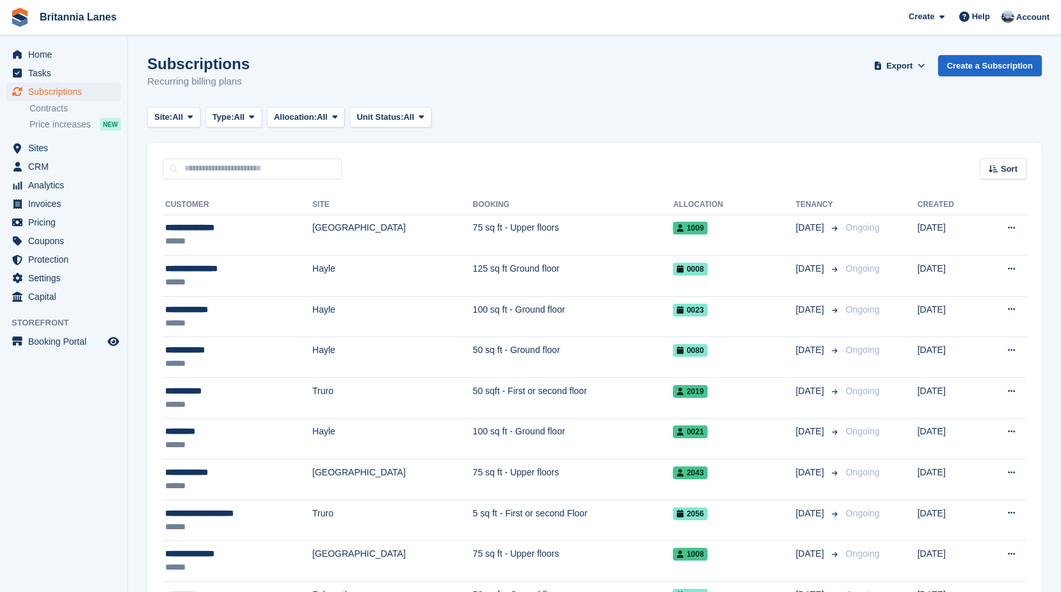  Describe the element at coordinates (900, 65) in the screenshot. I see `button: Export` at that location.